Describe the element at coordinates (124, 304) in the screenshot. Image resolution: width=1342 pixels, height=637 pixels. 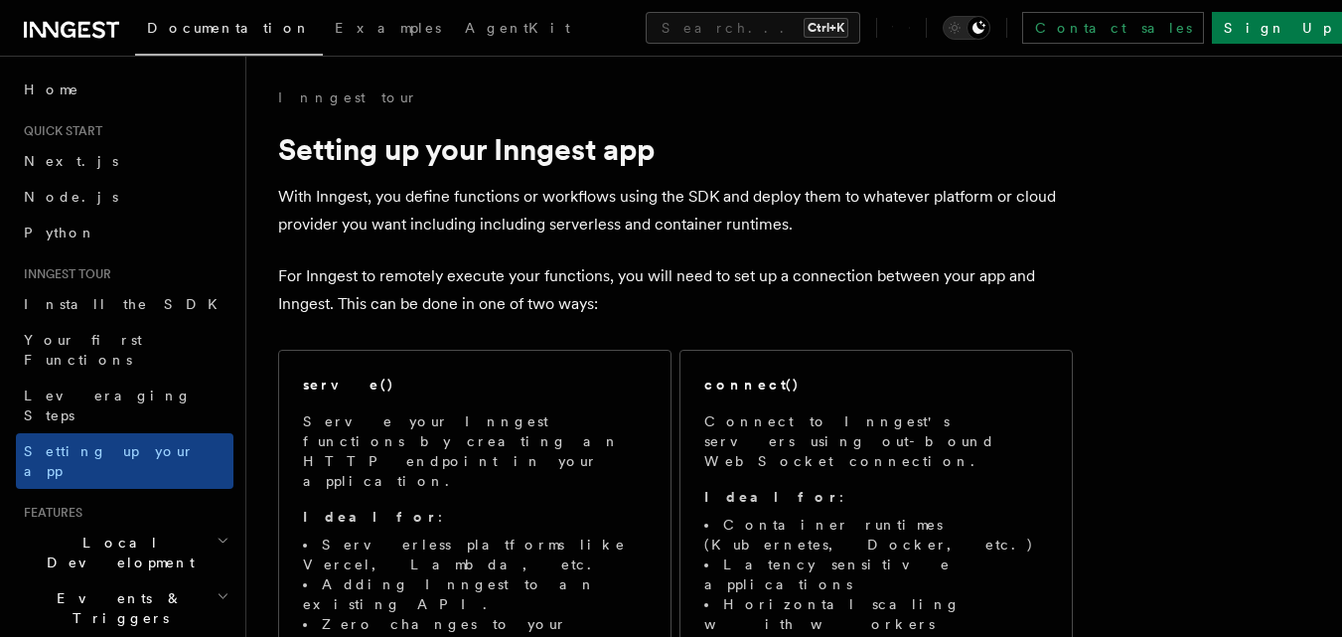
I see `a: Install the SDK` at that location.